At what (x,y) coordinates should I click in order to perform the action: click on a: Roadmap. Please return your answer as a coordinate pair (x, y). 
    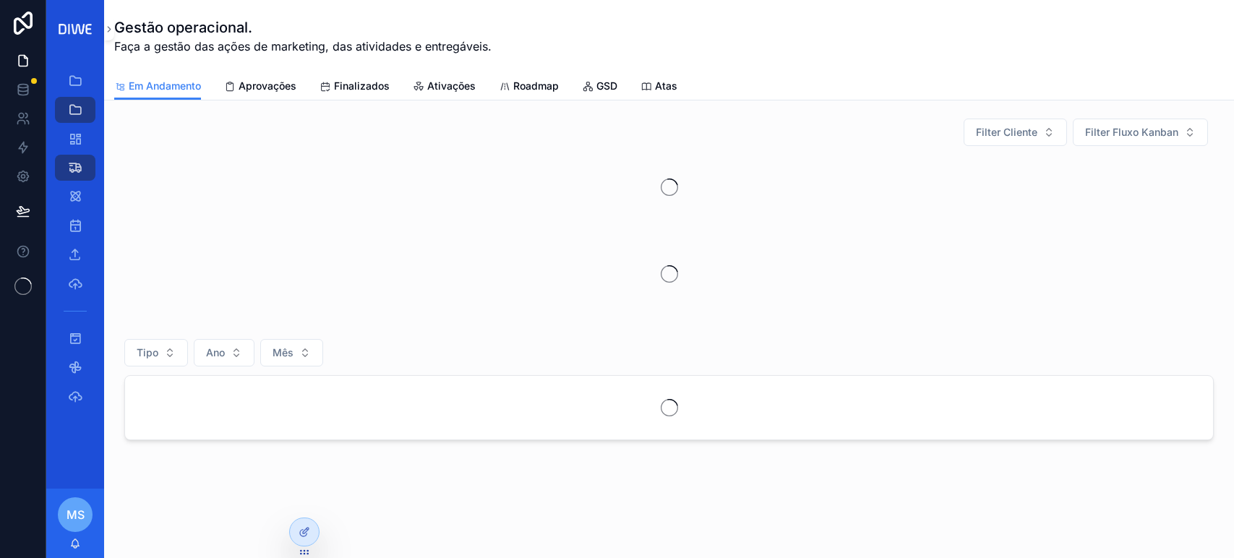
    Looking at the image, I should click on (529, 87).